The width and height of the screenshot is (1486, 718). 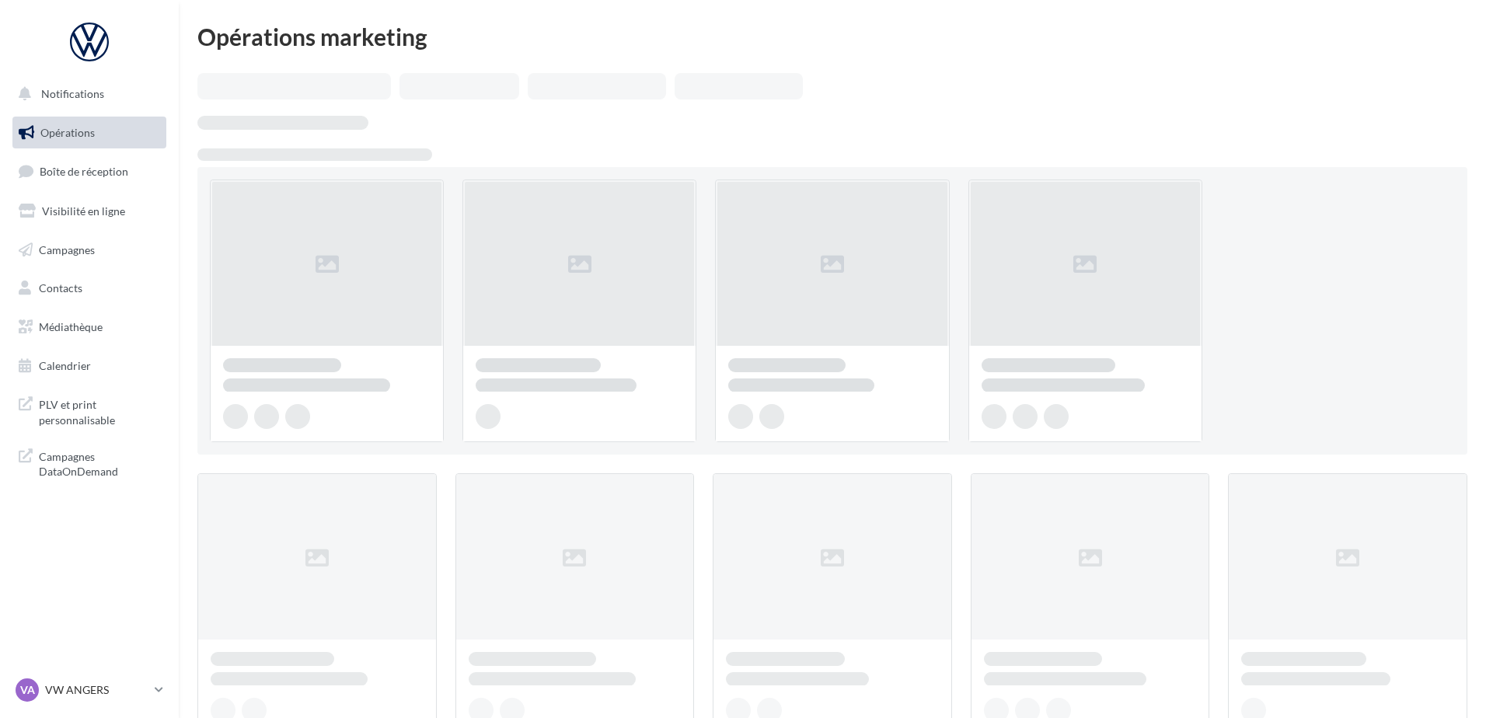 What do you see at coordinates (84, 171) in the screenshot?
I see `span: Boîte de réception` at bounding box center [84, 171].